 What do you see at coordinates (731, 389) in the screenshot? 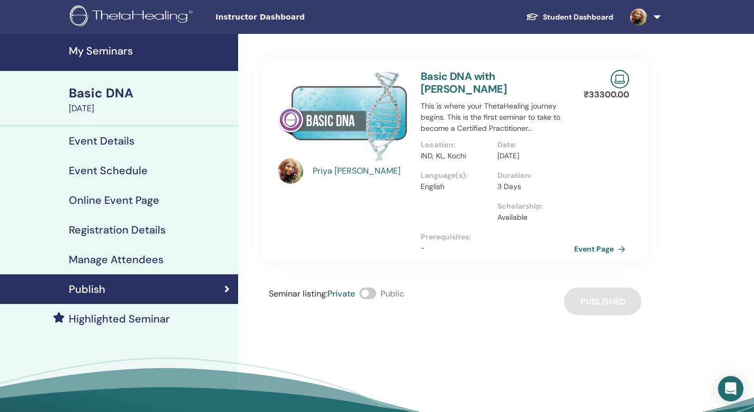
I see `div: Open Intercom Messenger` at bounding box center [731, 389].